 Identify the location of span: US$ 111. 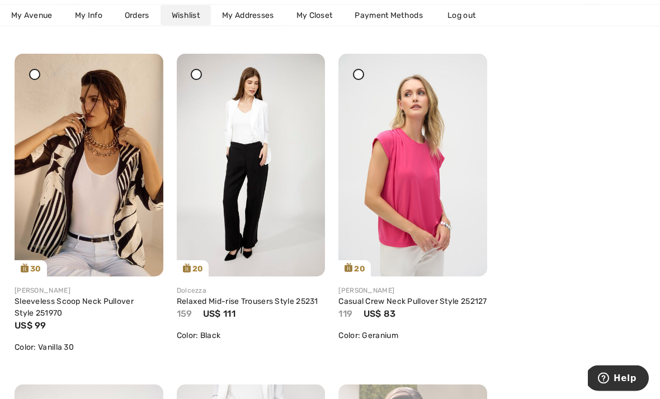
(219, 314).